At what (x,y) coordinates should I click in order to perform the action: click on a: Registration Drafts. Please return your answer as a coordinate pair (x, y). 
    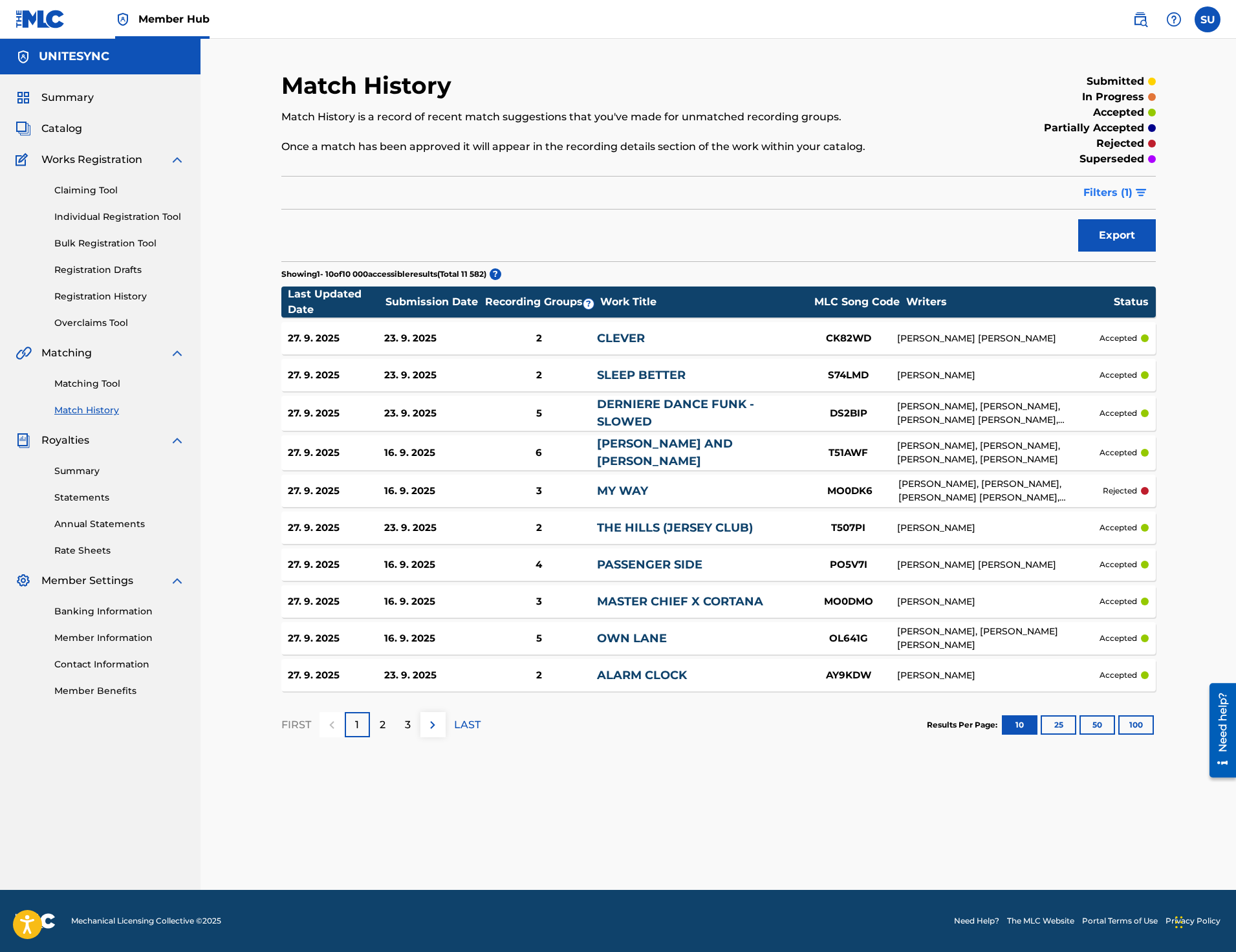
    Looking at the image, I should click on (120, 270).